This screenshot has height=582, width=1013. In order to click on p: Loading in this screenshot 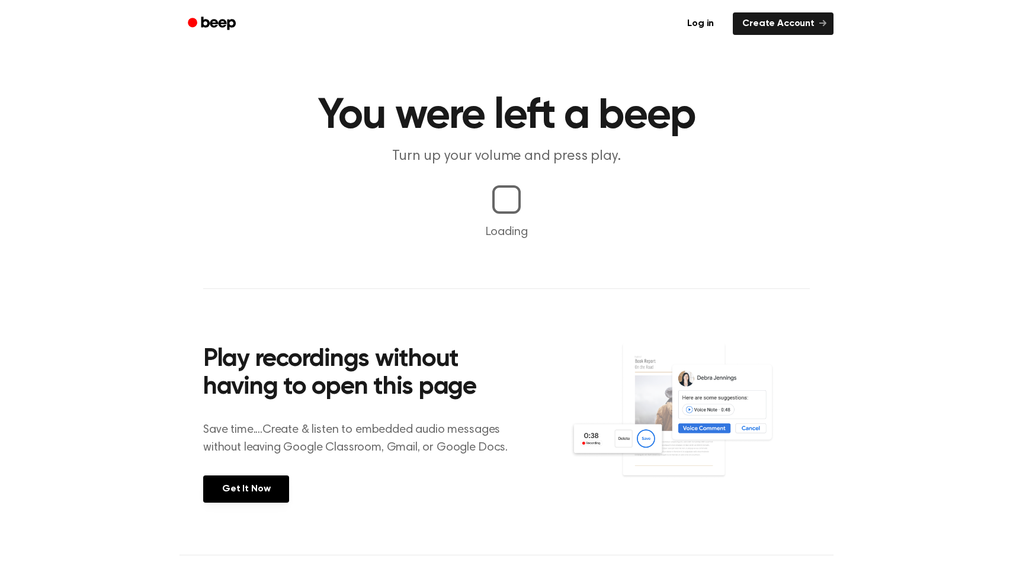, I will do `click(507, 232)`.